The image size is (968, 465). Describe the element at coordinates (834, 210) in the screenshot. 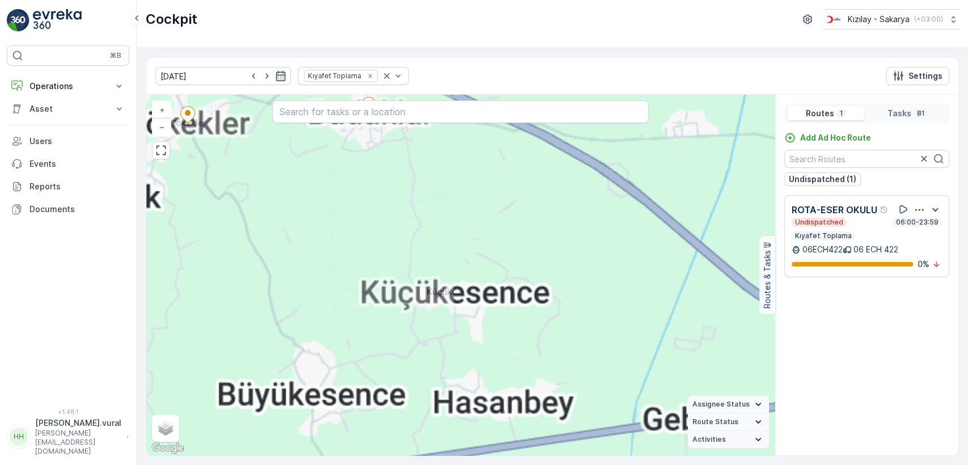

I see `p: ROTA-ESER OKULU` at that location.